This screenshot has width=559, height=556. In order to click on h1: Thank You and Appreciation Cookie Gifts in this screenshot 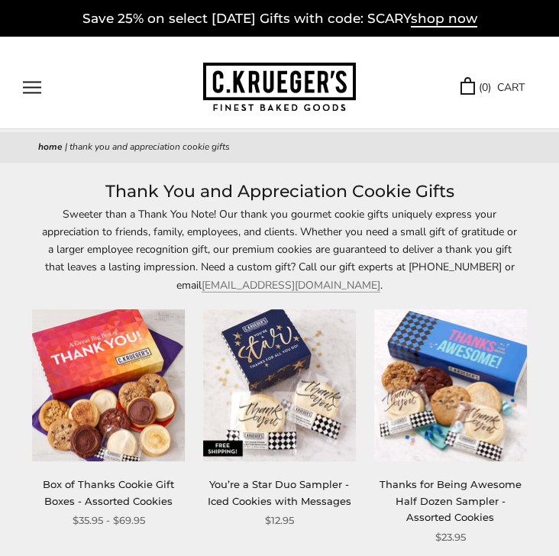, I will do `click(279, 192)`.